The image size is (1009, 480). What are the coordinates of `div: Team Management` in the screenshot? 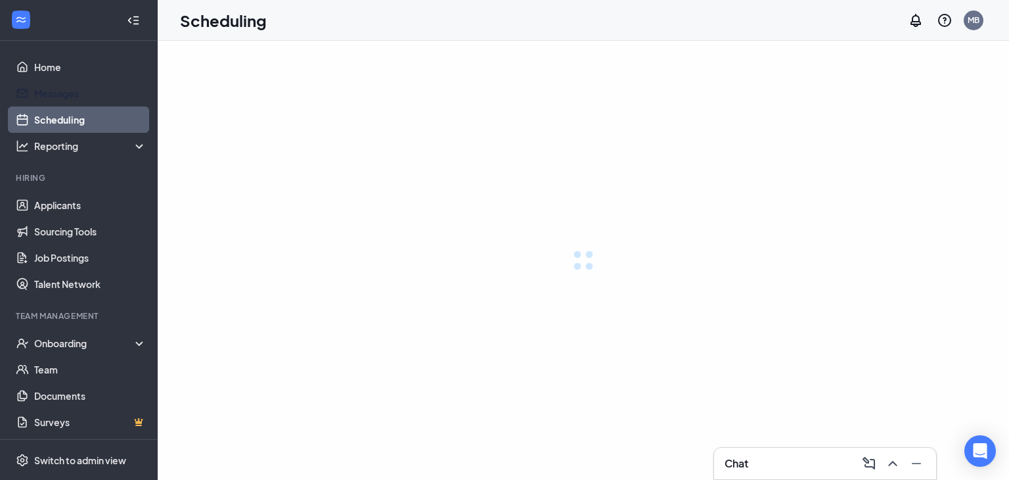 It's located at (79, 315).